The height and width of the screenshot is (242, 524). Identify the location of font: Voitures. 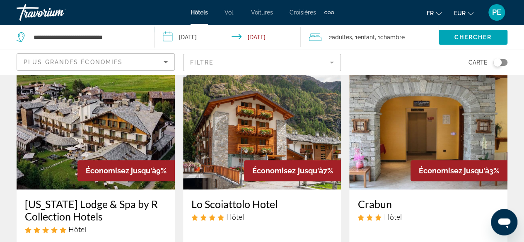
(262, 12).